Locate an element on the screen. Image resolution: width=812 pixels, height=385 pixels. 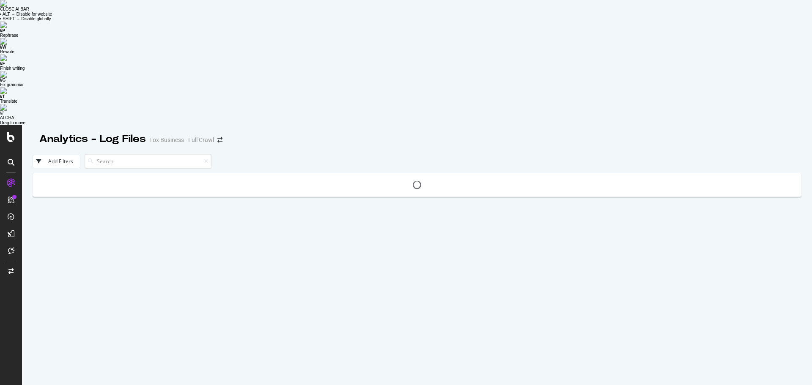
div: Fox Business - Full Crawl is located at coordinates (181, 140).